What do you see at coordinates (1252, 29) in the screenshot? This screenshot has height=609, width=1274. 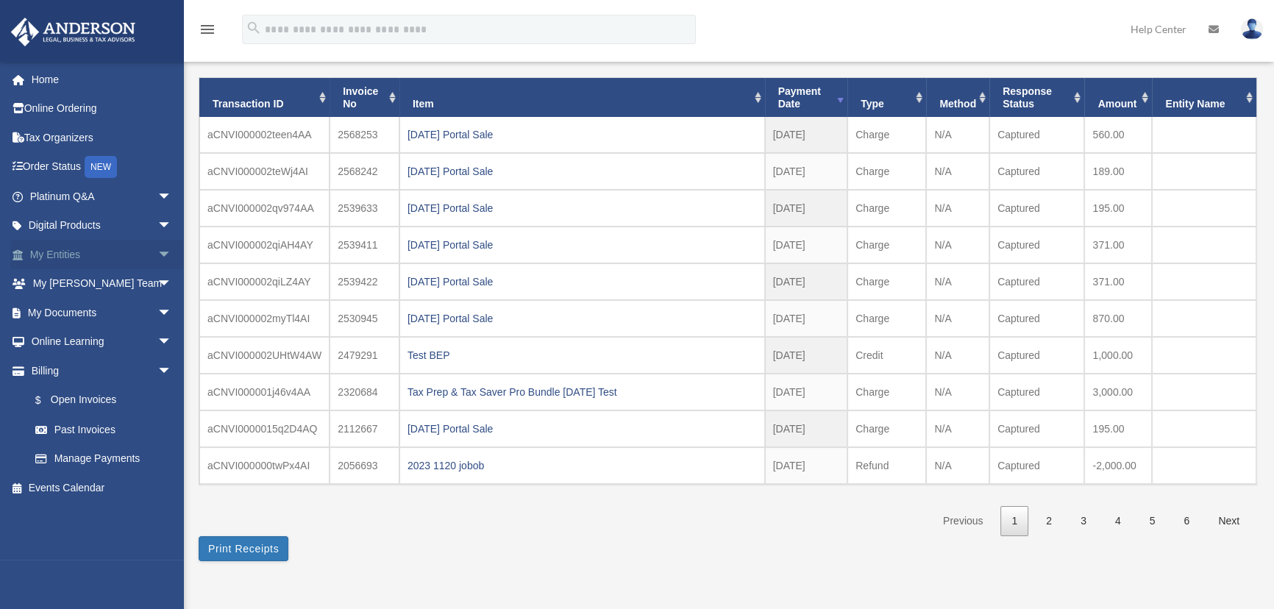 I see `img: User Pic` at bounding box center [1252, 29].